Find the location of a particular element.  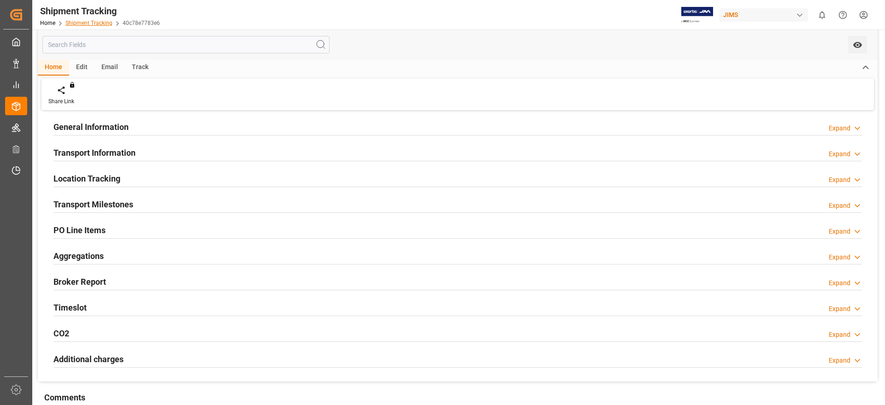

img: Exertis%20JAM%20-%20Email%20Logo.jpg_1722504956.jpg is located at coordinates (697, 15).